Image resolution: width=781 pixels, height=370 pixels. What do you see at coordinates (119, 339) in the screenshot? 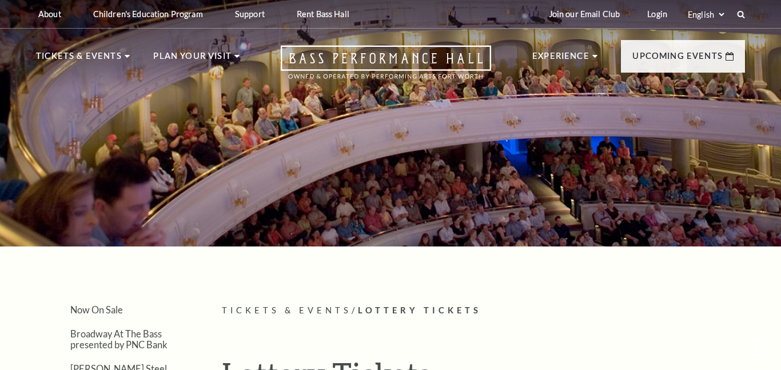
I see `a: Broadway At The Bass presented by PNC Bank` at bounding box center [119, 339].